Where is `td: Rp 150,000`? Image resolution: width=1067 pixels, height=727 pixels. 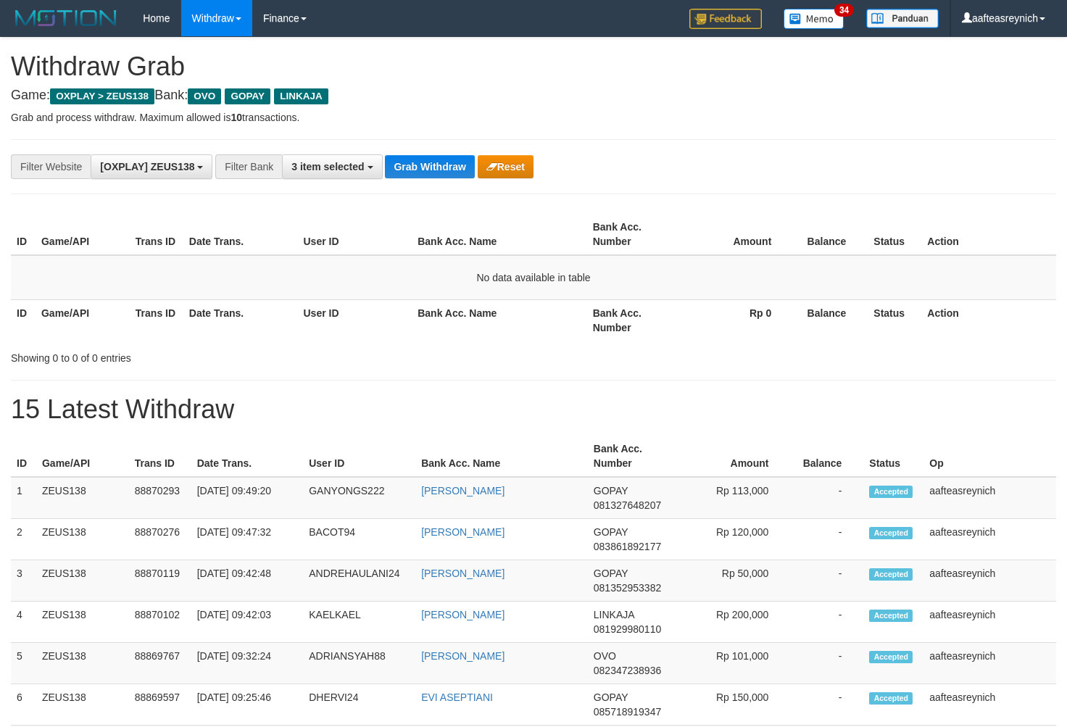 td: Rp 150,000 is located at coordinates (736, 704).